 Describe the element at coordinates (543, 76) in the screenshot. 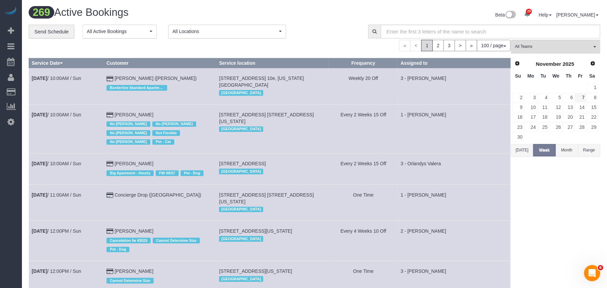

I see `span: Tuesday` at that location.